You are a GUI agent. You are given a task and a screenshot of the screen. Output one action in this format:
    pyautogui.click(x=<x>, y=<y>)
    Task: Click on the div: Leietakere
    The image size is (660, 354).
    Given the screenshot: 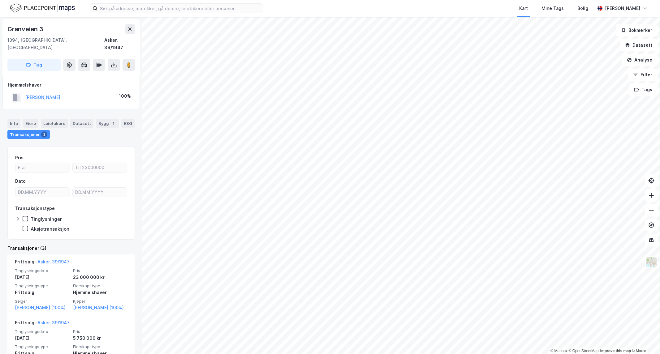 What is the action you would take?
    pyautogui.click(x=54, y=123)
    